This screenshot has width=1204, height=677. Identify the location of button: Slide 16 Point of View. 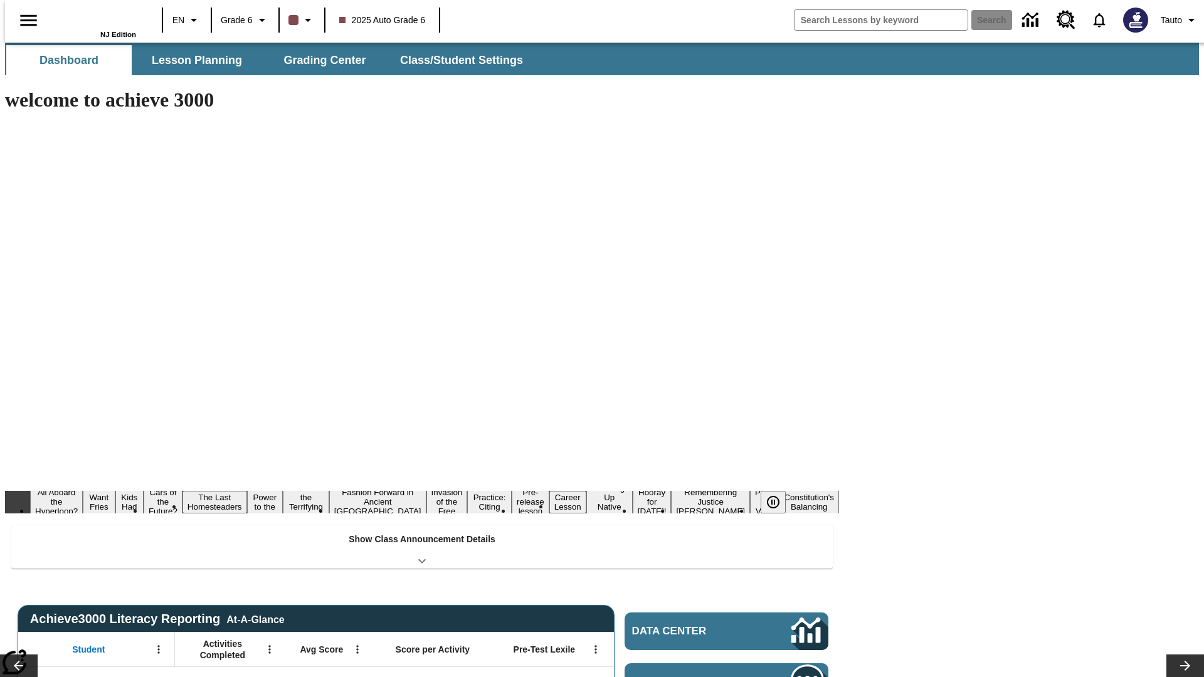
(765, 502).